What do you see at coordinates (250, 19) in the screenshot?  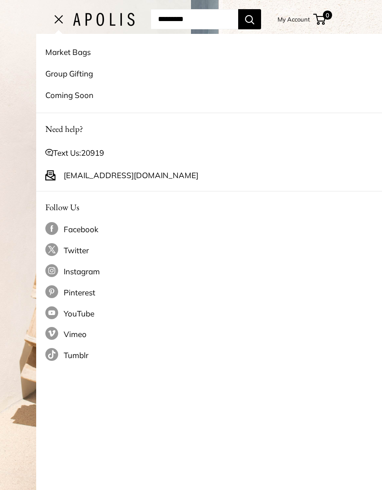 I see `button: Search` at bounding box center [250, 19].